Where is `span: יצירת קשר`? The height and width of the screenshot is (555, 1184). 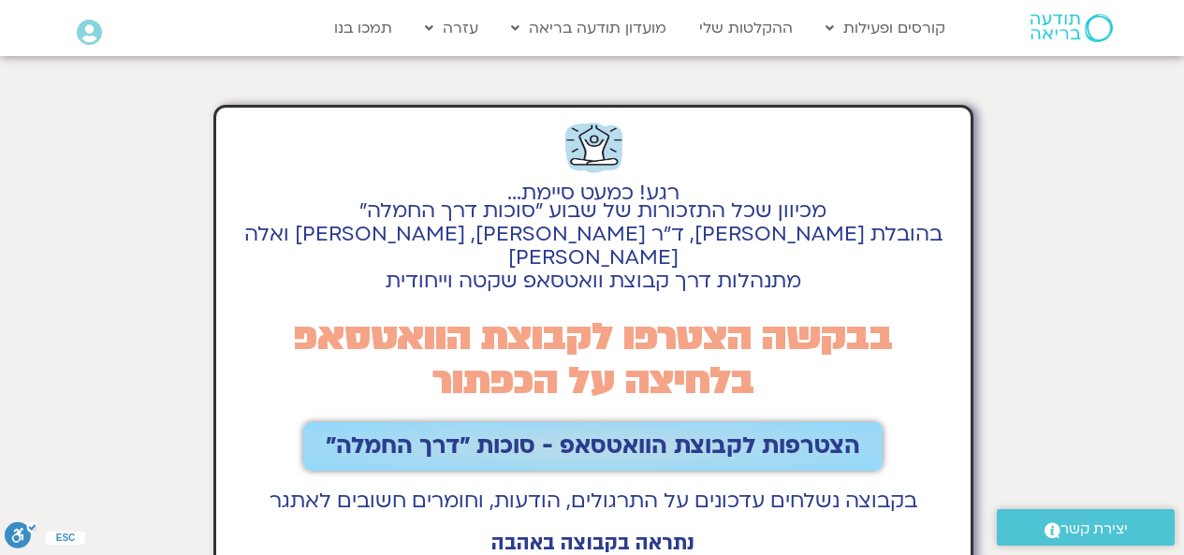 span: יצירת קשר is located at coordinates (1094, 529).